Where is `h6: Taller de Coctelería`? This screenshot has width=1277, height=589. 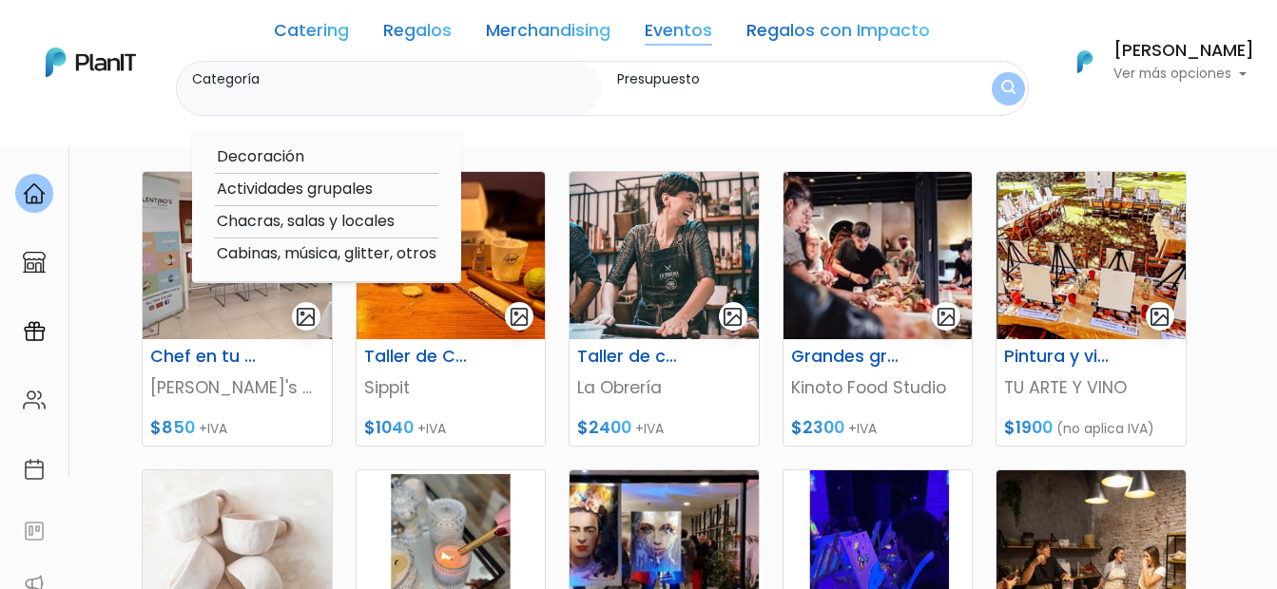
h6: Taller de Coctelería is located at coordinates (418, 357).